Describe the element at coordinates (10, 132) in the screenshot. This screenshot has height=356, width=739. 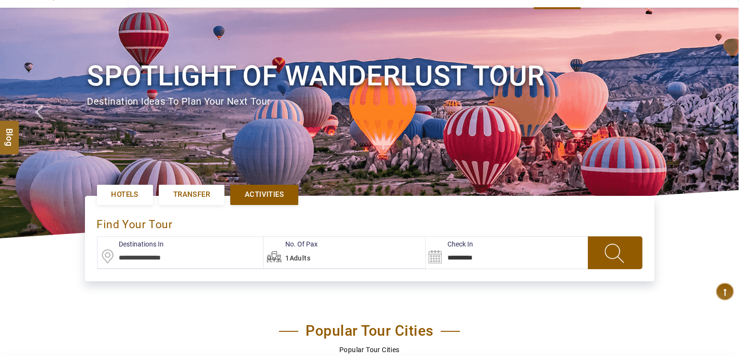
I see `span: Blog` at that location.